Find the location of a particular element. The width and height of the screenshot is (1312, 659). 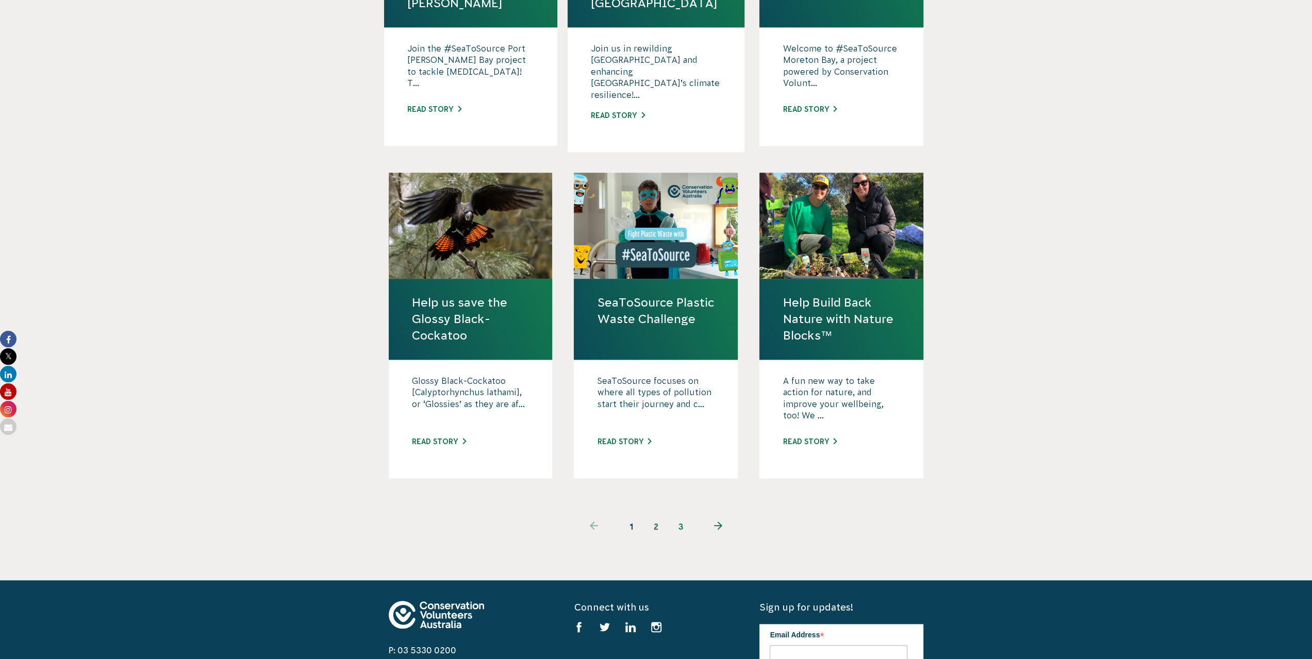

a: Next page is located at coordinates (718, 527).